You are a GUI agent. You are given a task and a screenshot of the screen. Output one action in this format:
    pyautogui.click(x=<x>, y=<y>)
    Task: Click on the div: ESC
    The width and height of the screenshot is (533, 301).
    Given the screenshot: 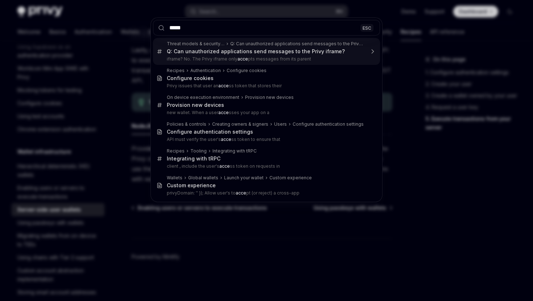 What is the action you would take?
    pyautogui.click(x=367, y=28)
    